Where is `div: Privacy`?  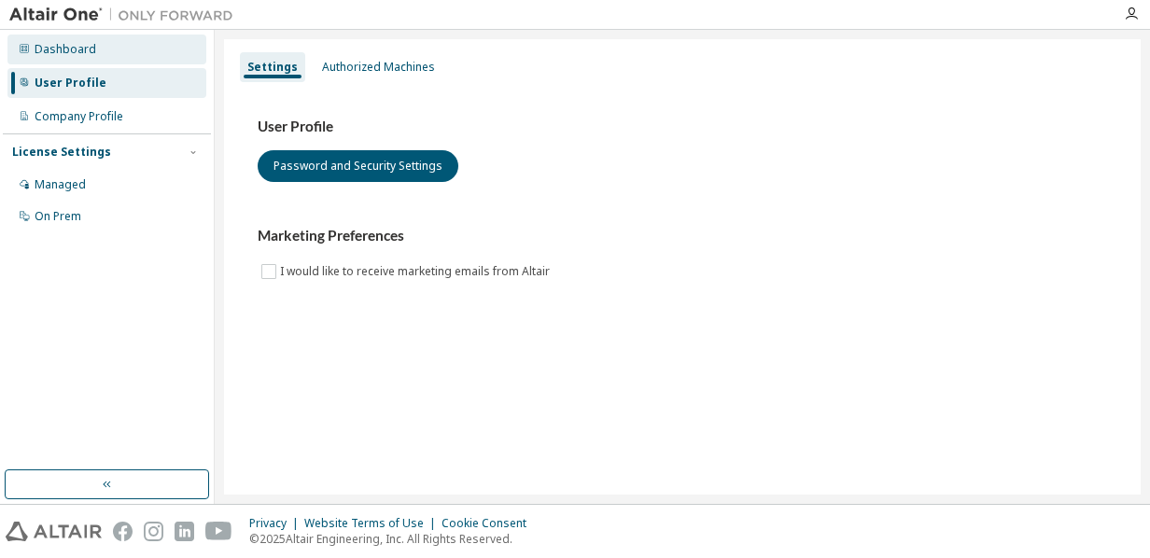 div: Privacy is located at coordinates (276, 524).